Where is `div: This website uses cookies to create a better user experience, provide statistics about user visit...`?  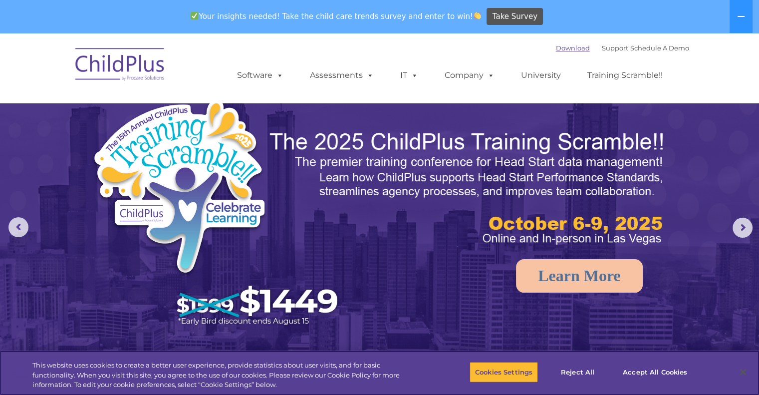
div: This website uses cookies to create a better user experience, provide statistics about user visit... is located at coordinates (225, 375).